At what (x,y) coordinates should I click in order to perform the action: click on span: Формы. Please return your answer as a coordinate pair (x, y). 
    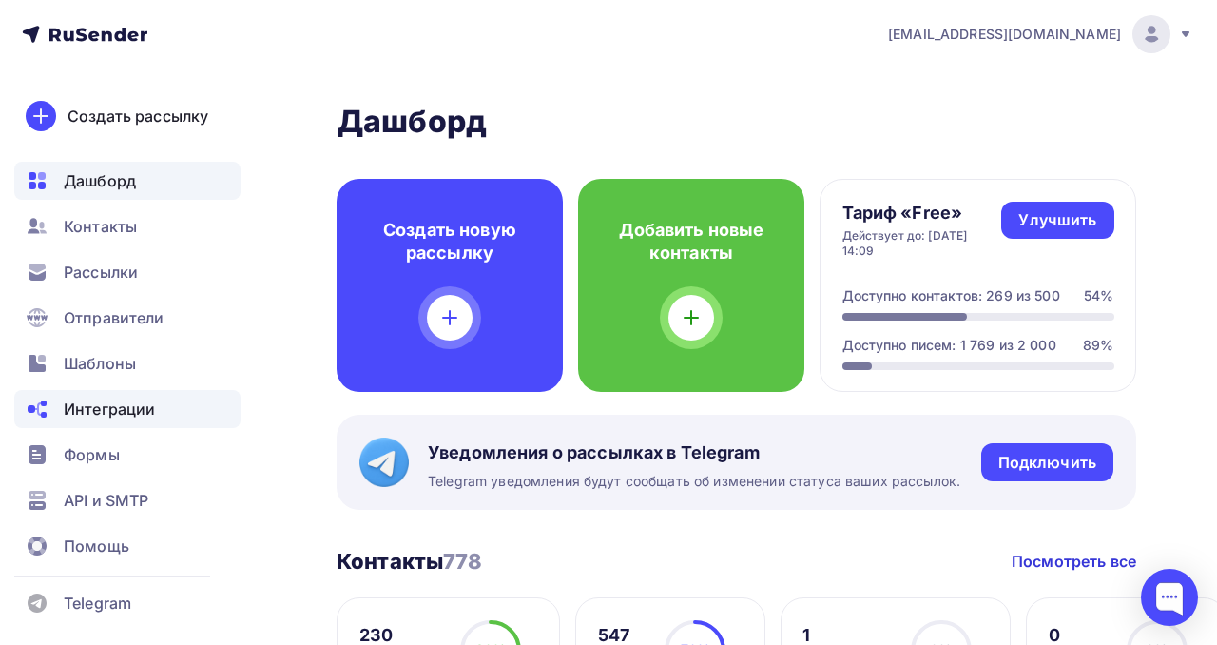
    Looking at the image, I should click on (91, 454).